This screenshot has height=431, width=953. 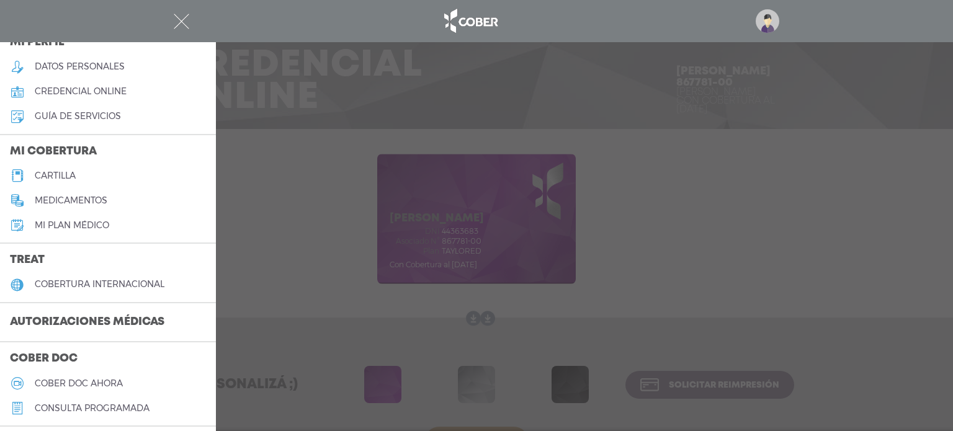 What do you see at coordinates (181, 21) in the screenshot?
I see `img: Cober_menu-close-white.svg` at bounding box center [181, 21].